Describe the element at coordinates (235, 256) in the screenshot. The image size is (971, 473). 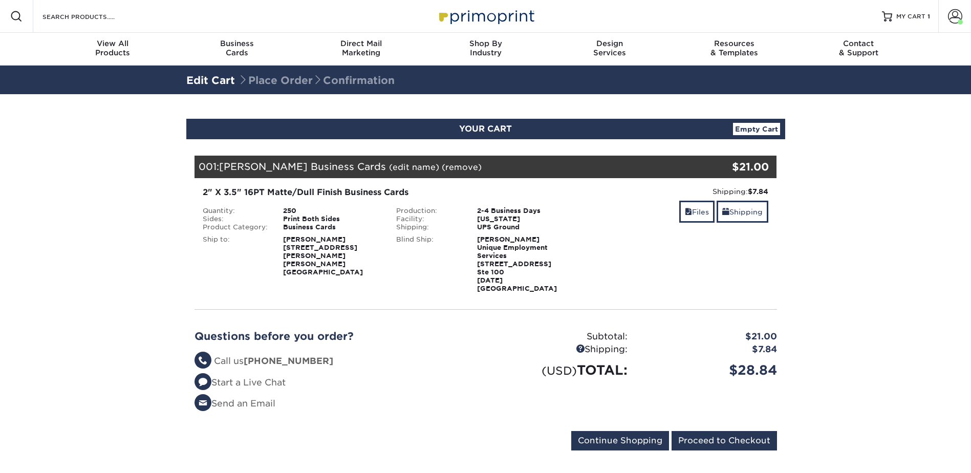
I see `div: Ship to:` at that location.